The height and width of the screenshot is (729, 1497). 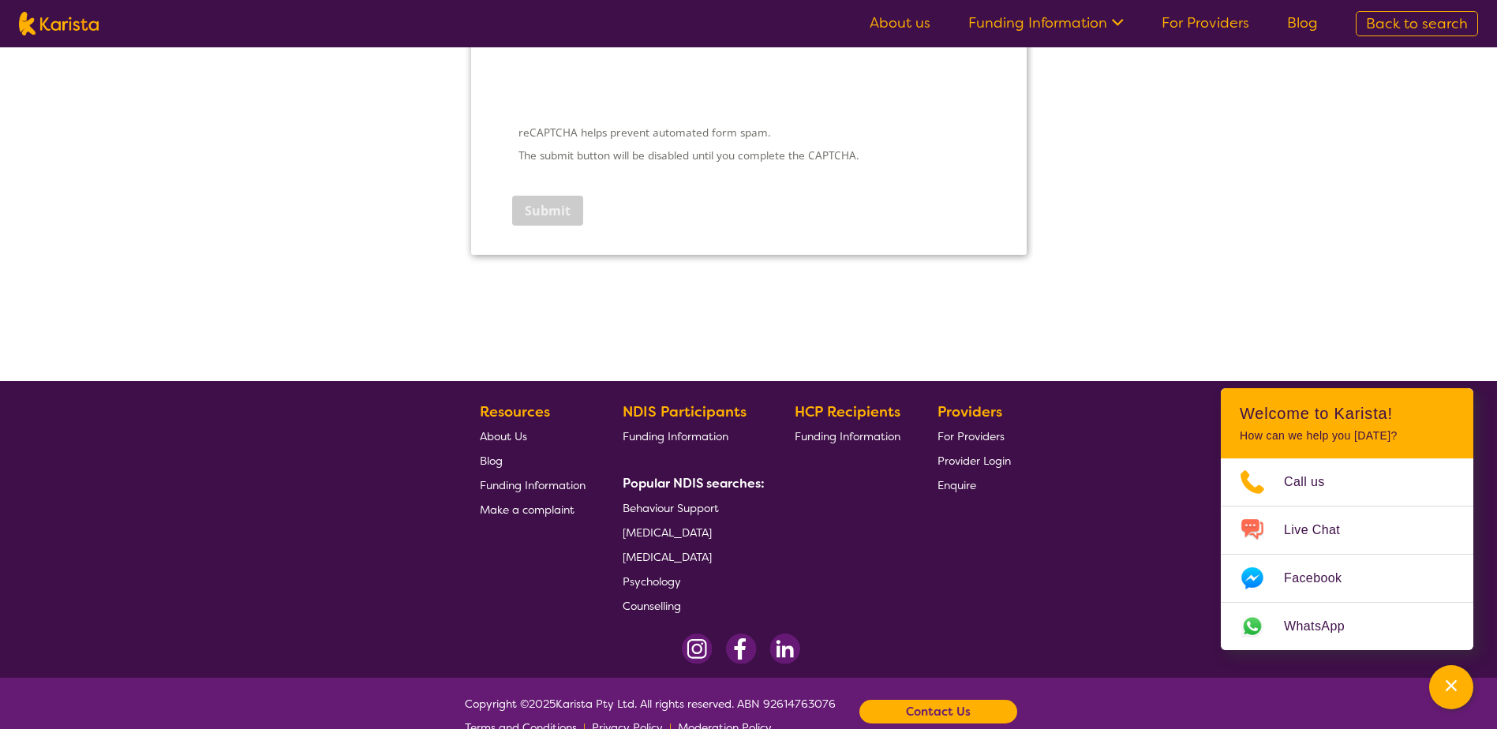 I want to click on a: Enquire, so click(x=974, y=484).